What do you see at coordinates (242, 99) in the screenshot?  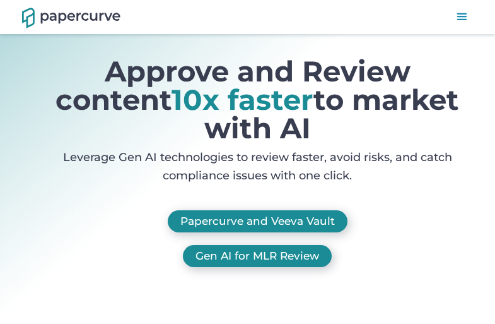 I see `span: 10x faster` at bounding box center [242, 99].